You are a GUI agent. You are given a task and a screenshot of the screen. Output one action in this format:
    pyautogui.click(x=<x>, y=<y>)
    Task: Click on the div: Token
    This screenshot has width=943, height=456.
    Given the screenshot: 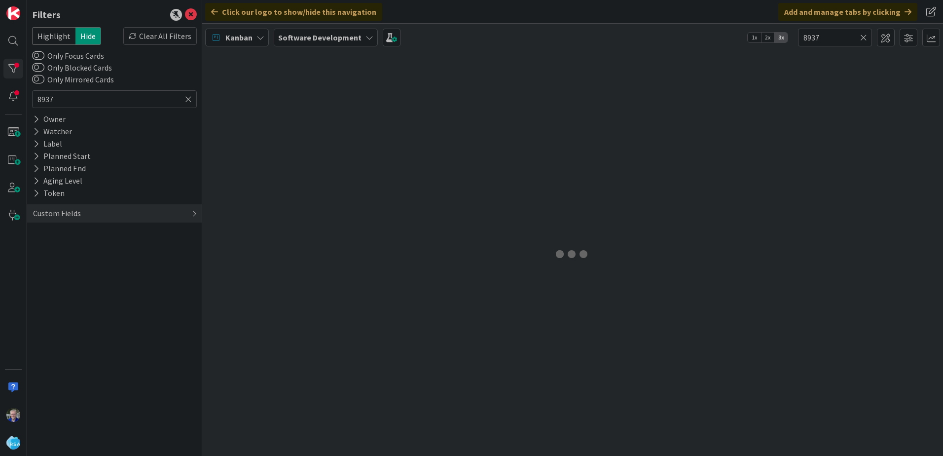 What is the action you would take?
    pyautogui.click(x=49, y=193)
    